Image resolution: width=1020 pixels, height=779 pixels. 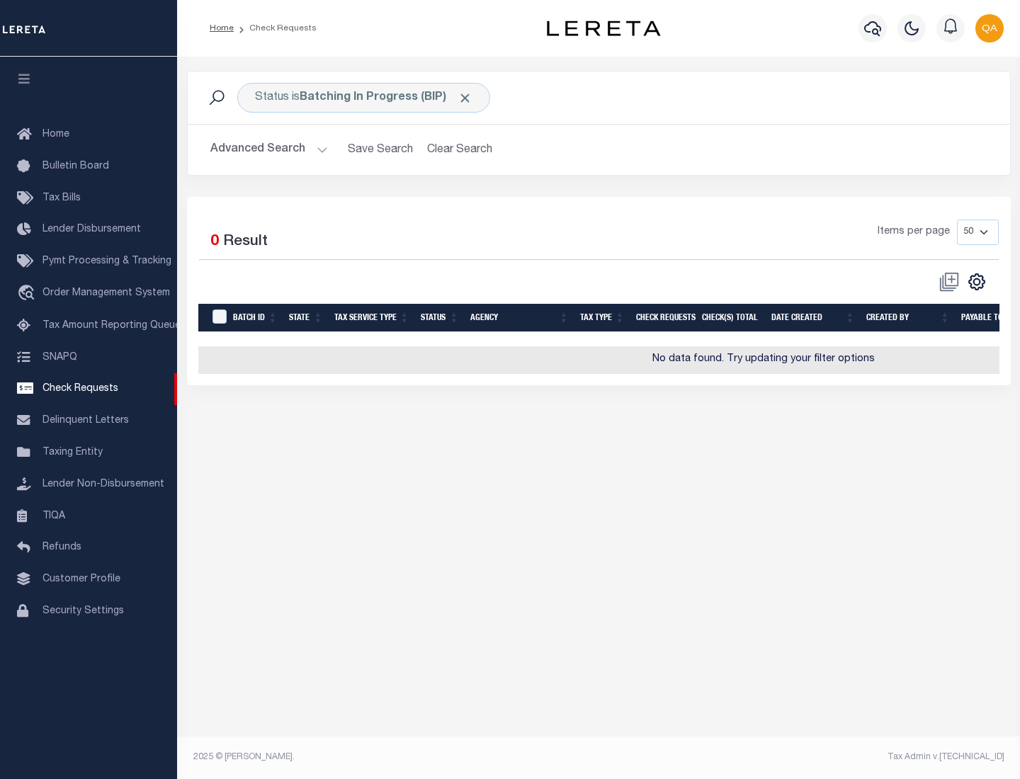 I want to click on th: Created By: activate to sort column ascending, so click(x=908, y=318).